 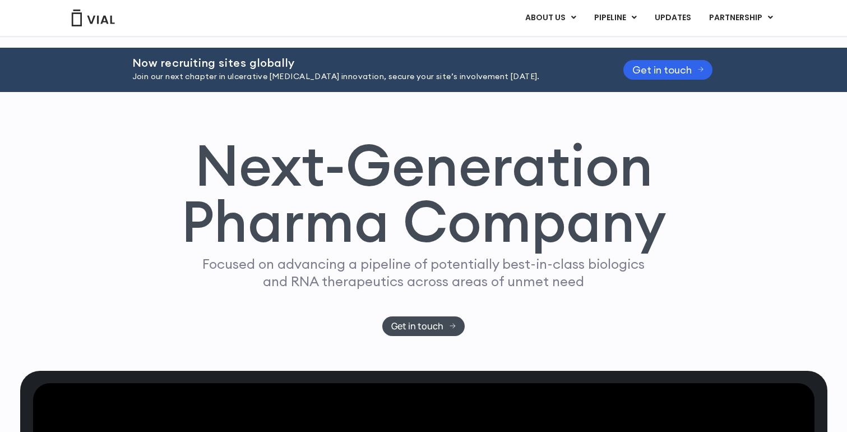 I want to click on p: Focused on advancing a pipeline of potentially best-in-class biologics and RNA therapeutics acros..., so click(x=424, y=273).